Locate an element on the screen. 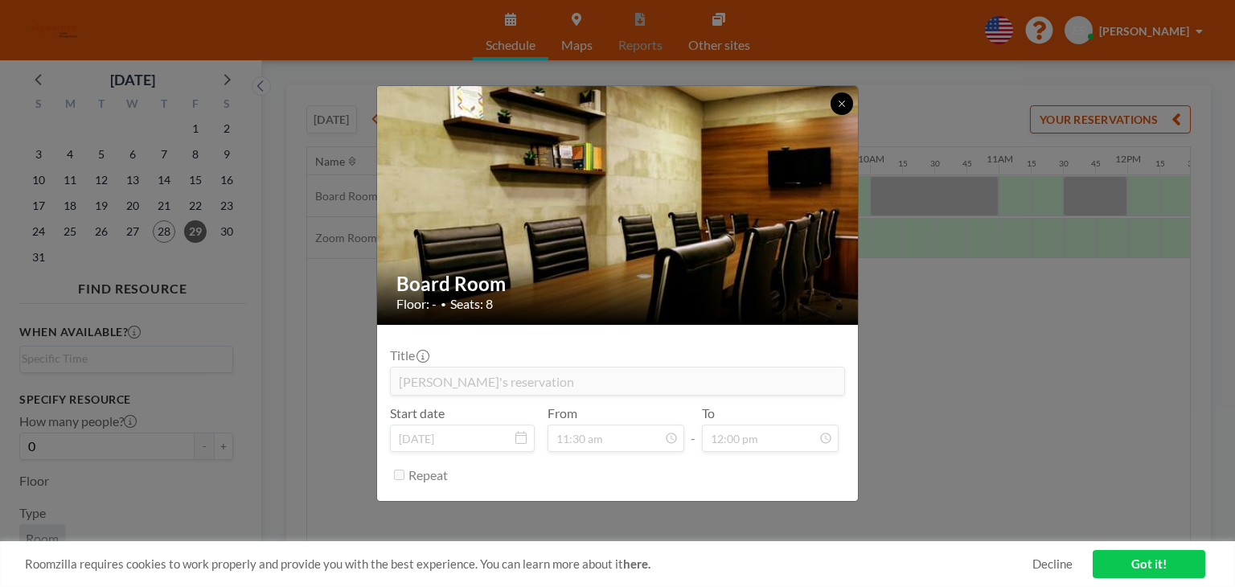  label: Title is located at coordinates (409, 355).